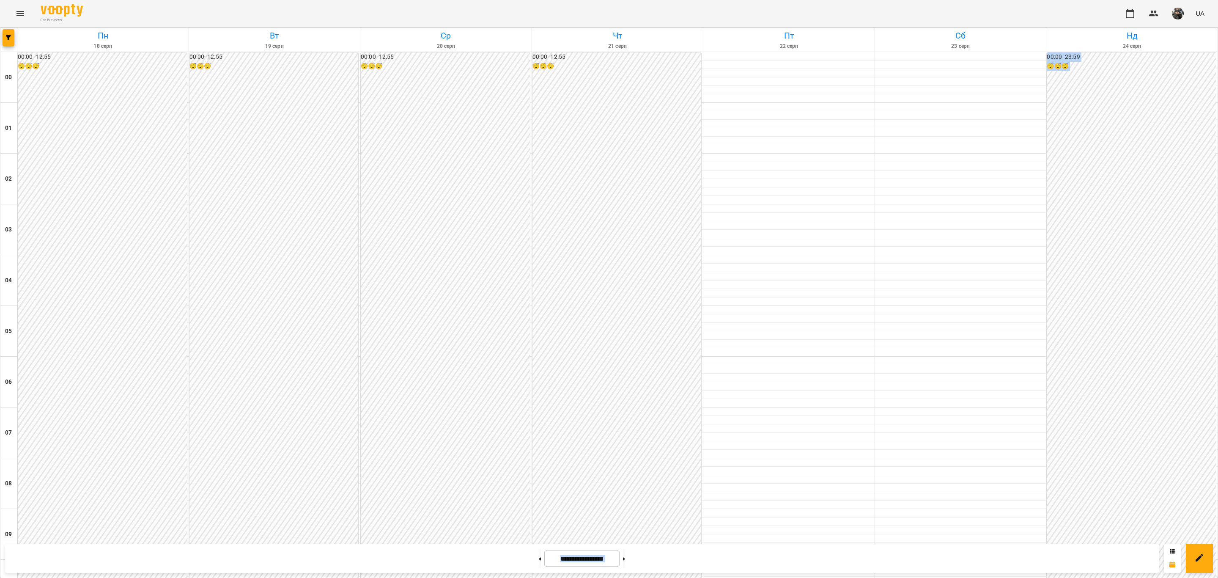 This screenshot has width=1218, height=578. I want to click on h6: 00, so click(8, 77).